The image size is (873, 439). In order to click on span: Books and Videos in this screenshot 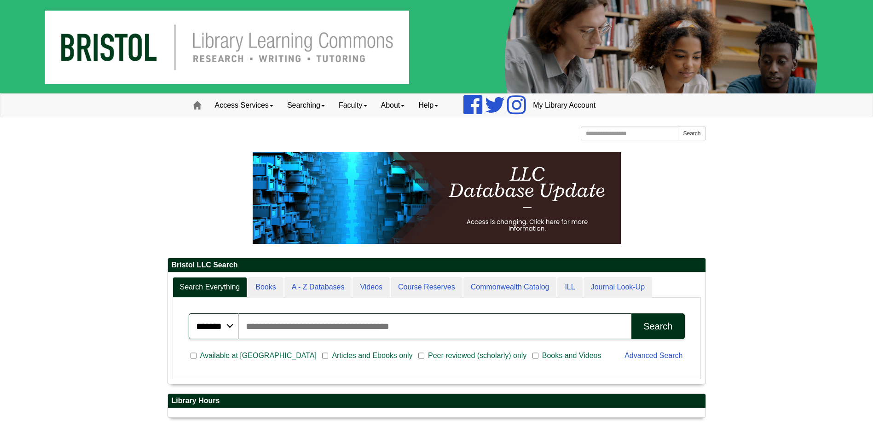, I will do `click(572, 356)`.